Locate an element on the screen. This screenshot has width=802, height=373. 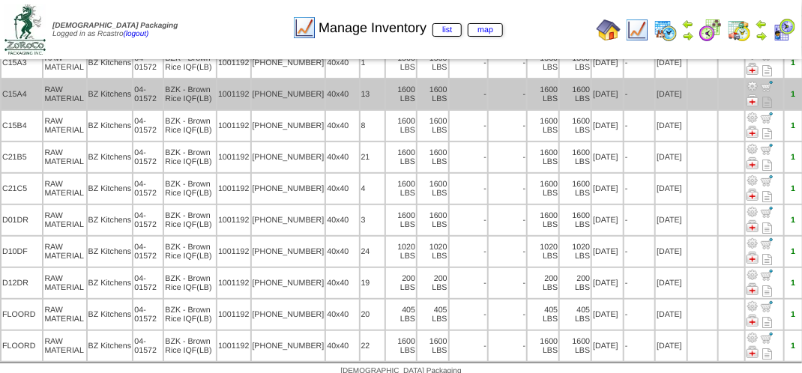
td: C21B5 is located at coordinates (22, 157).